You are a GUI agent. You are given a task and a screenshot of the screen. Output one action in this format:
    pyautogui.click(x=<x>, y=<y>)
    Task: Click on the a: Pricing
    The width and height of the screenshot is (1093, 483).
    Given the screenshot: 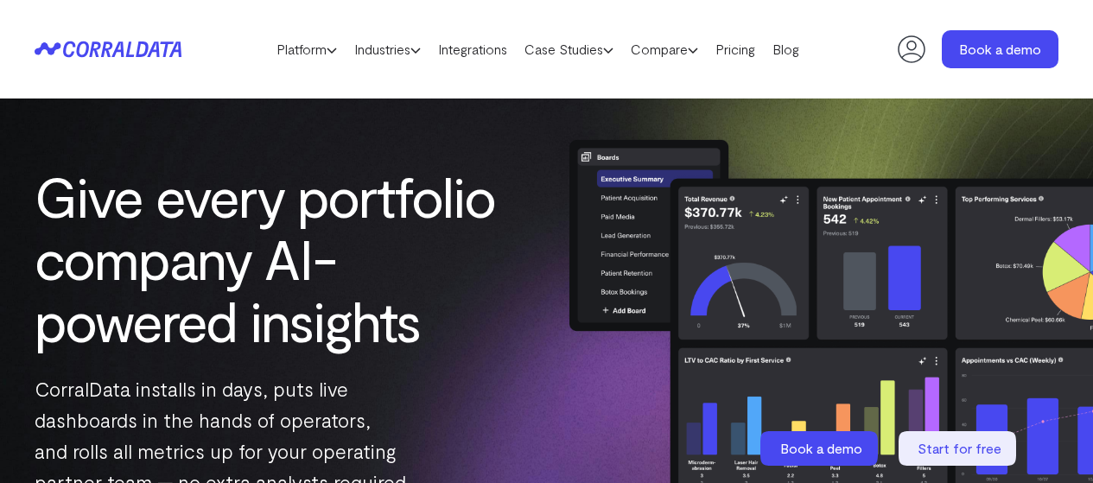 What is the action you would take?
    pyautogui.click(x=735, y=49)
    